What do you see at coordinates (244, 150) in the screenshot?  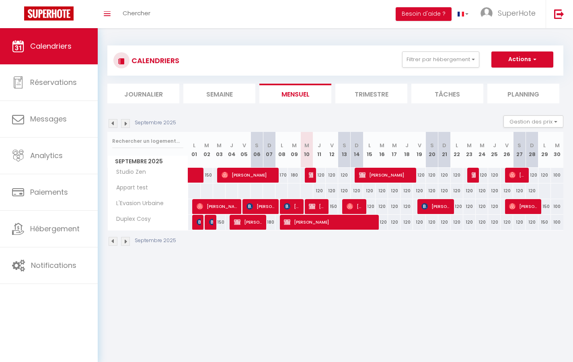 I see `th: 05` at bounding box center [244, 150].